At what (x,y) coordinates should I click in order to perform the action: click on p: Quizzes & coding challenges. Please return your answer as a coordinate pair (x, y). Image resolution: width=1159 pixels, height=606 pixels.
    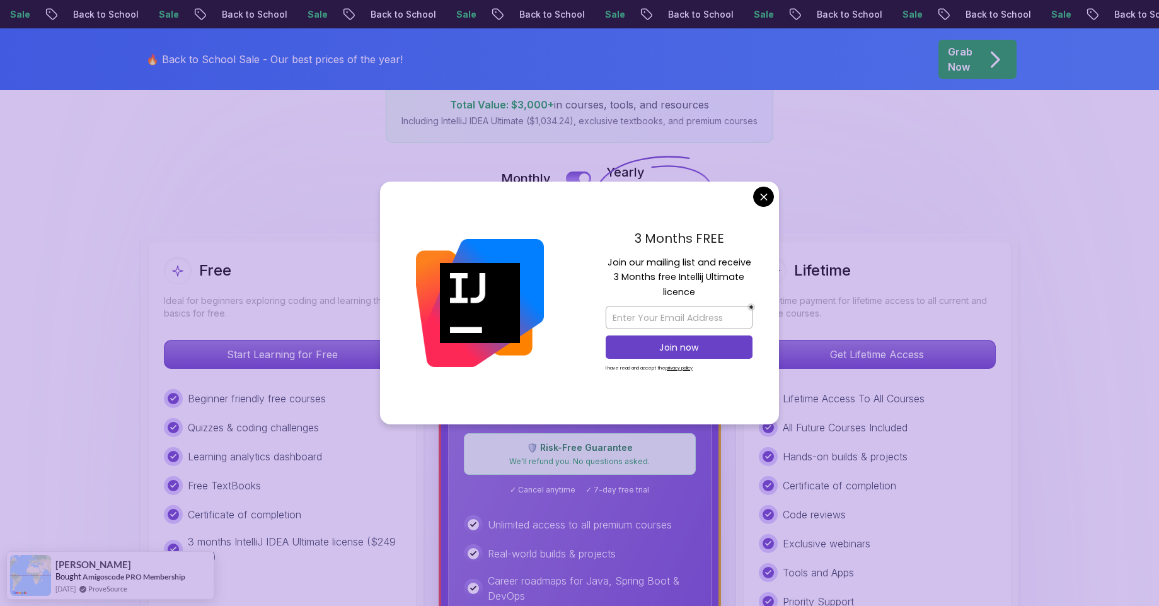
    Looking at the image, I should click on (253, 427).